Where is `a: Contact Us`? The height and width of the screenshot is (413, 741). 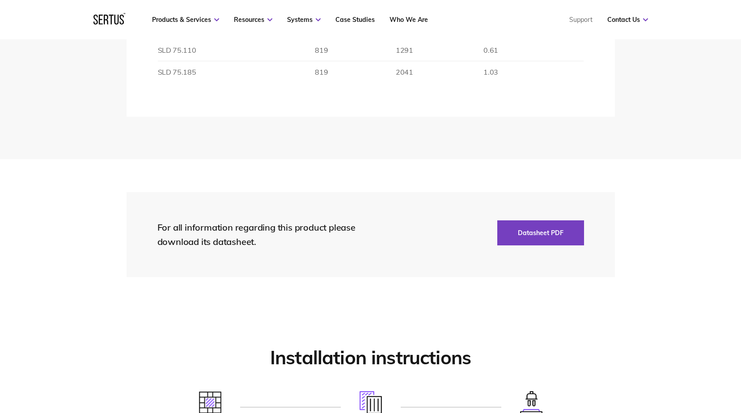
a: Contact Us is located at coordinates (628, 20).